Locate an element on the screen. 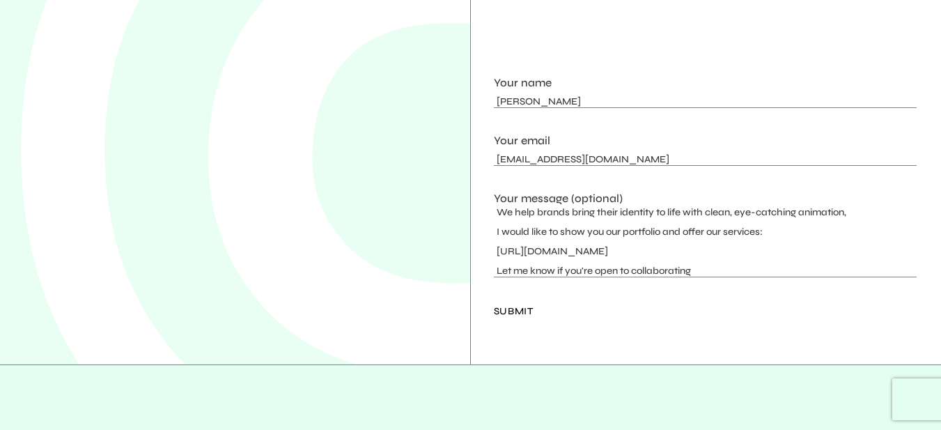 The width and height of the screenshot is (941, 430). span: Submit is located at coordinates (513, 312).